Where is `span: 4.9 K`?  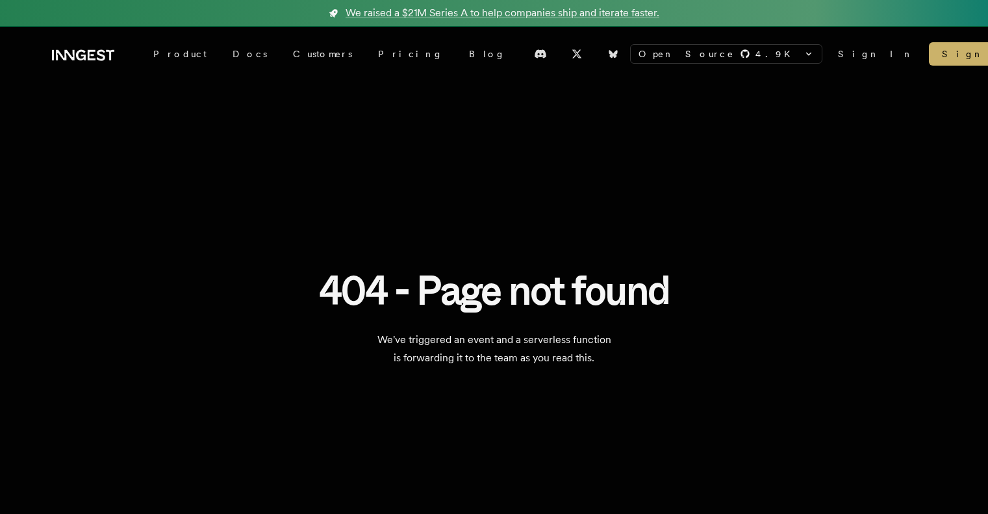 span: 4.9 K is located at coordinates (777, 54).